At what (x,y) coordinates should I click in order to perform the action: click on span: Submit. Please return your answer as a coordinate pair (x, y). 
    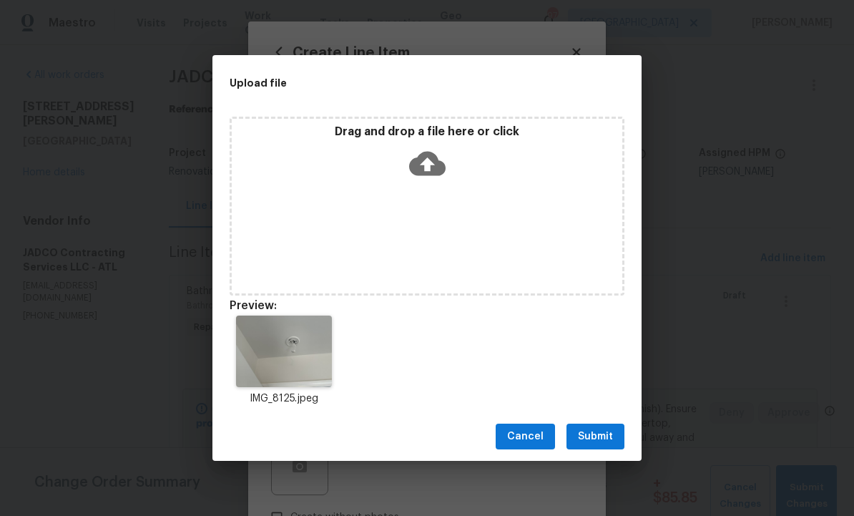
    Looking at the image, I should click on (595, 437).